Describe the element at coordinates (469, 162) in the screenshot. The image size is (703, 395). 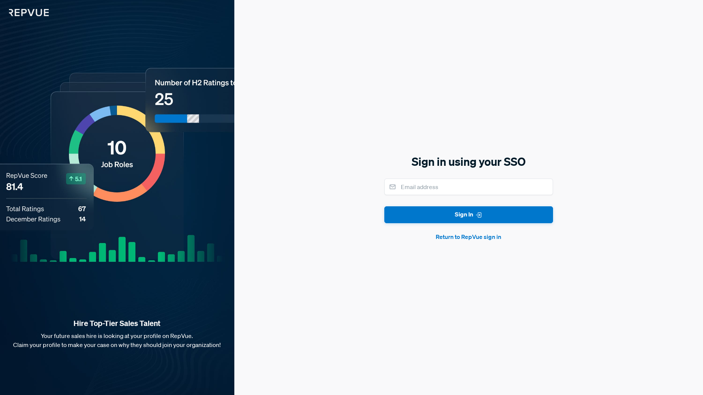
I see `h5: Sign in using your SSO` at that location.